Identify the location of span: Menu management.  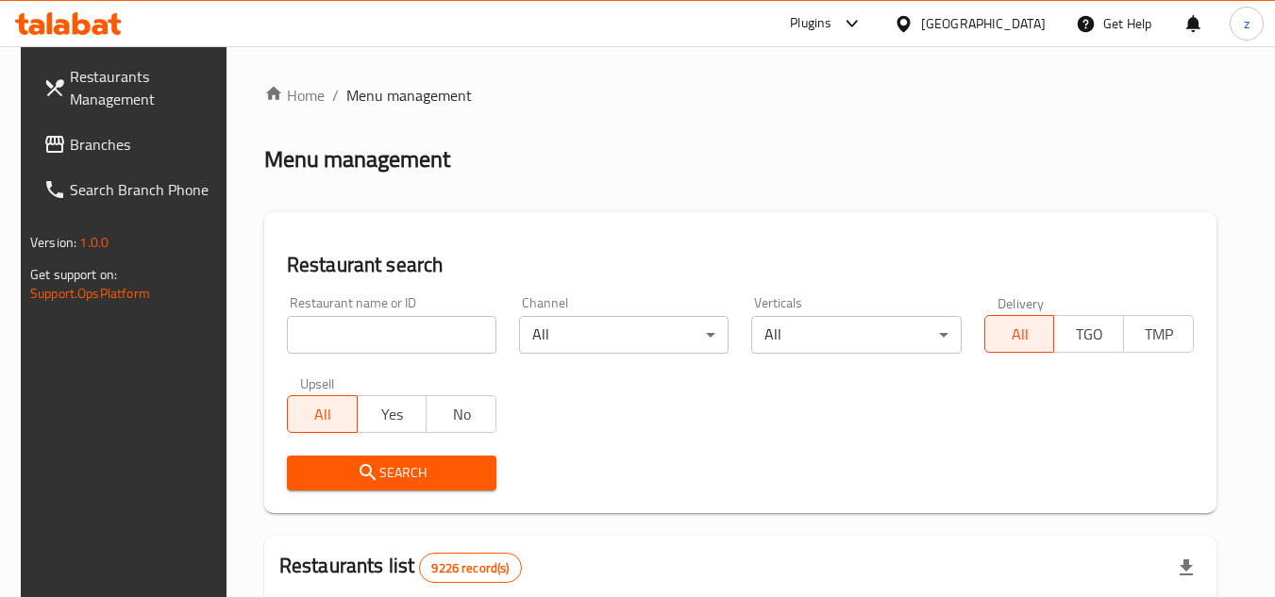
(409, 95).